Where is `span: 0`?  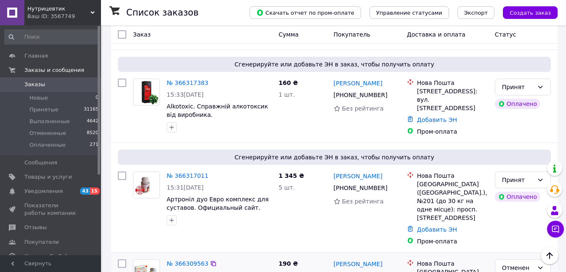
span: 0 is located at coordinates (97, 98).